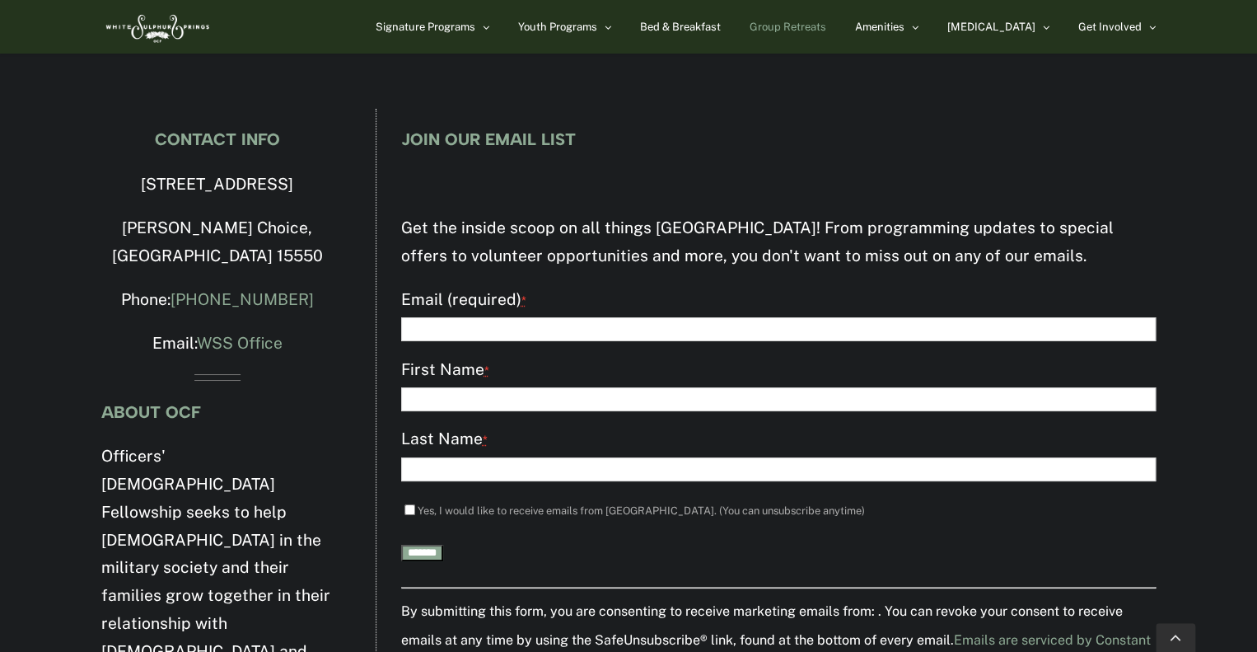  Describe the element at coordinates (788, 26) in the screenshot. I see `span: Group Retreats` at that location.